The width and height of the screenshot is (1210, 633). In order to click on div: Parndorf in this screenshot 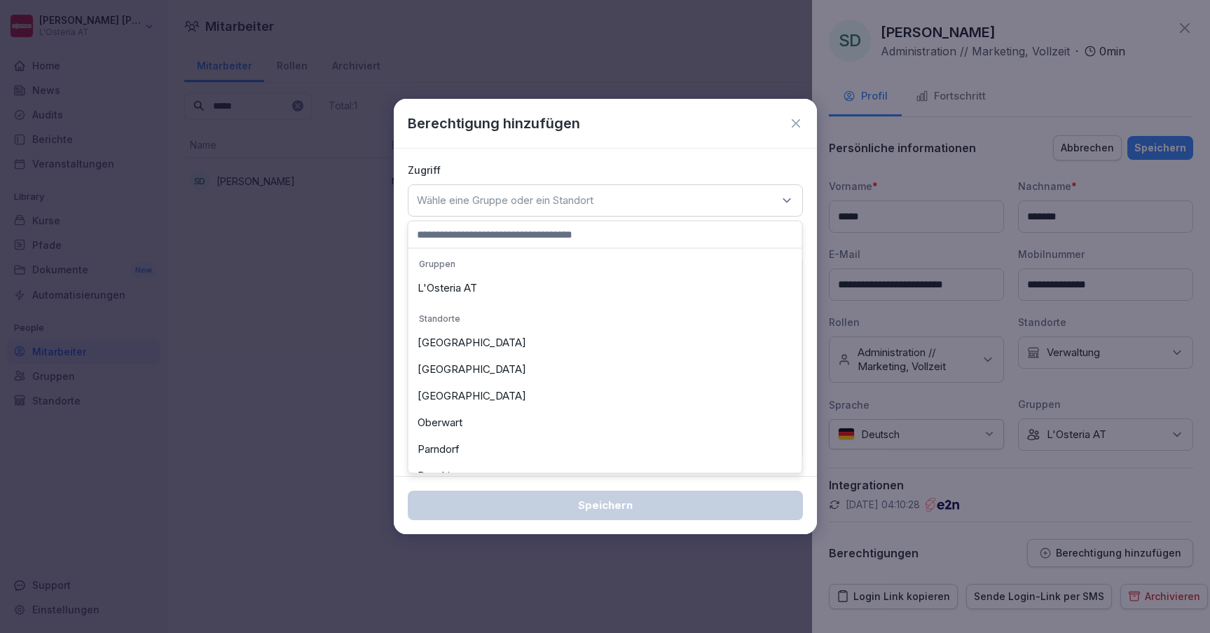, I will do `click(605, 449)`.